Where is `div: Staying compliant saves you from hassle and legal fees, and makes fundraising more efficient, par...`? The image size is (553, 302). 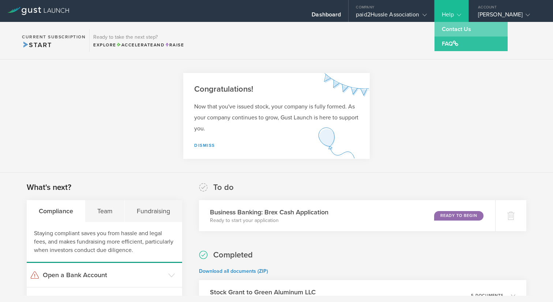 div: Staying compliant saves you from hassle and legal fees, and makes fundraising more efficient, par... is located at coordinates (104, 243).